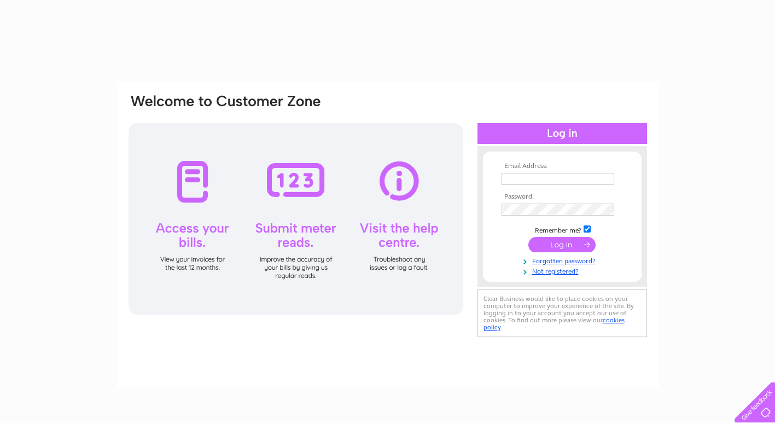  Describe the element at coordinates (564, 270) in the screenshot. I see `a: Not registered?` at that location.